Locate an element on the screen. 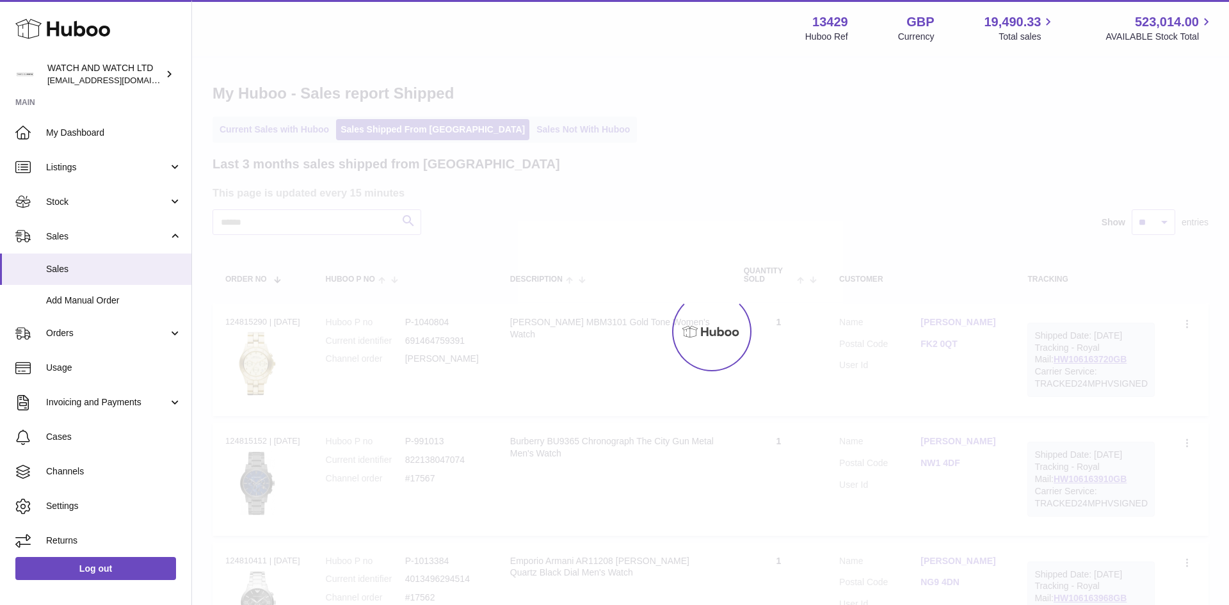 Image resolution: width=1229 pixels, height=605 pixels. strong: 13429 is located at coordinates (831, 22).